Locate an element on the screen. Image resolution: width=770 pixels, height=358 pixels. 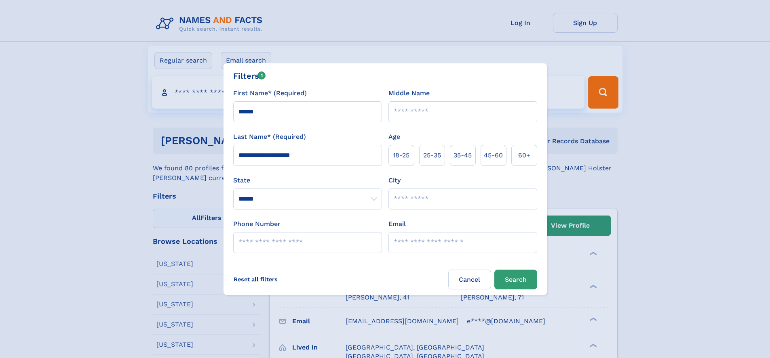
span: 60+ is located at coordinates (524, 156).